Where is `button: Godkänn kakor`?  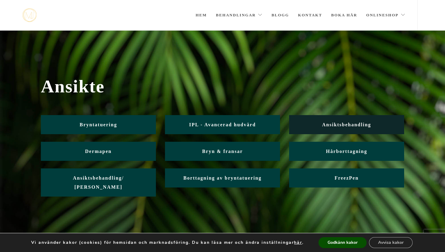 button: Godkänn kakor is located at coordinates (342, 242).